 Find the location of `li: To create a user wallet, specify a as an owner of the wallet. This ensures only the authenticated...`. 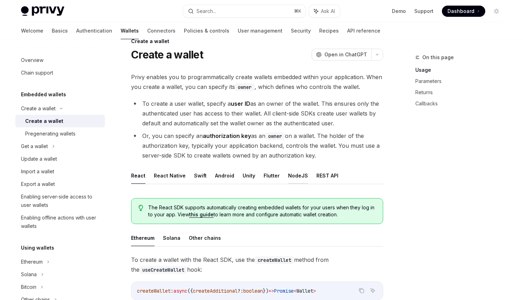

li: To create a user wallet, specify a as an owner of the wallet. This ensures only the authenticated... is located at coordinates (257, 113).